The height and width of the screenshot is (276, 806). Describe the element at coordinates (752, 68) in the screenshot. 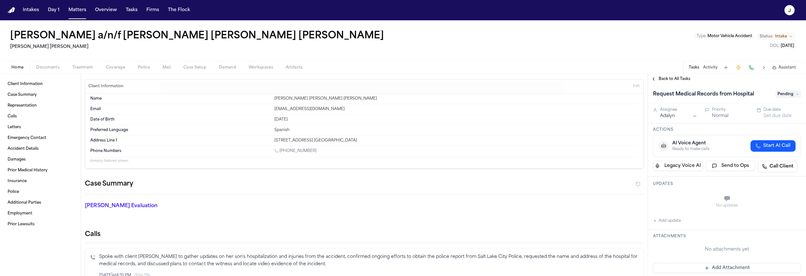

I see `button: Make a Call` at that location.